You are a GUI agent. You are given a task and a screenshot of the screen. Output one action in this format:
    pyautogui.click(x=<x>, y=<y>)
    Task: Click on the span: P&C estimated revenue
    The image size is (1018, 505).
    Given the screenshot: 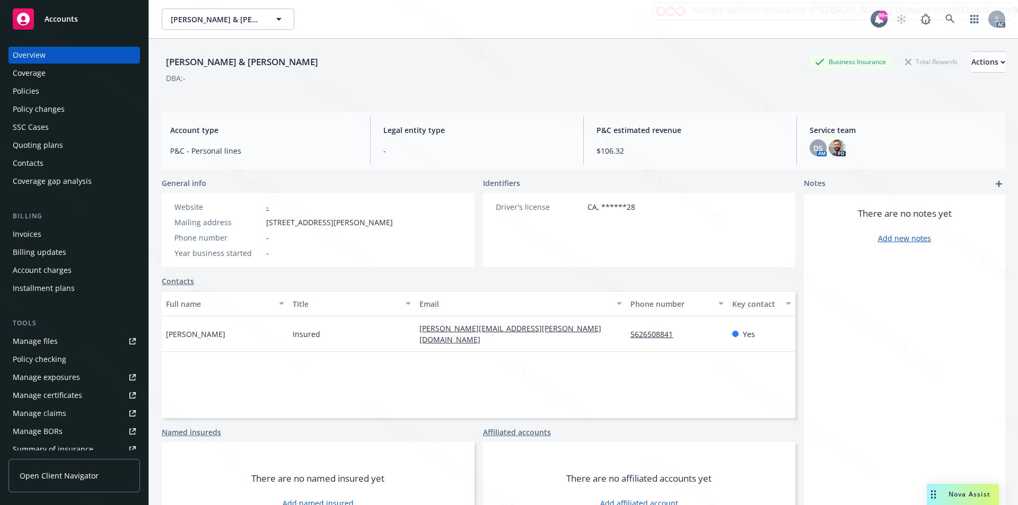 What is the action you would take?
    pyautogui.click(x=690, y=130)
    